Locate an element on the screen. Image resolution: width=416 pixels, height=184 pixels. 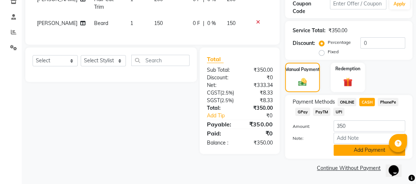
span: CASH is located at coordinates (367, 102).